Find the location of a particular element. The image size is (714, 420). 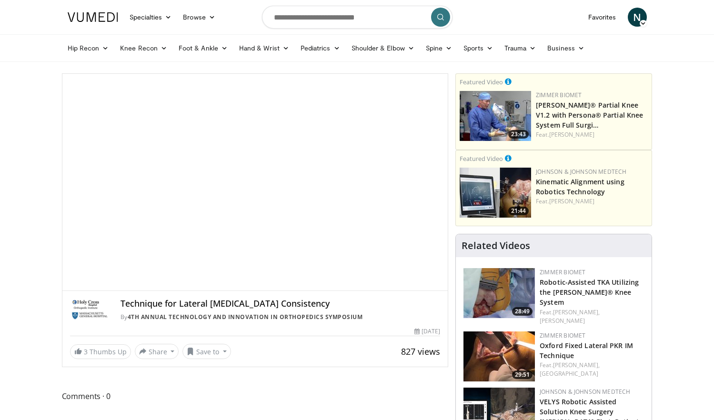

img: 85482610-0380-4aae-aa4a-4a9be0c1a4f1.150x105_q85_crop-smart_upscale.jpg is located at coordinates (495, 192).